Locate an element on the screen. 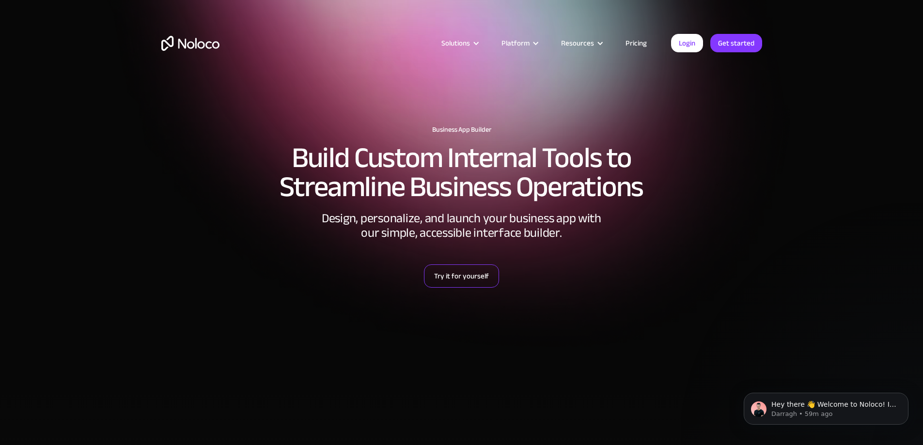 The image size is (923, 445). a: Pricing is located at coordinates (636, 43).